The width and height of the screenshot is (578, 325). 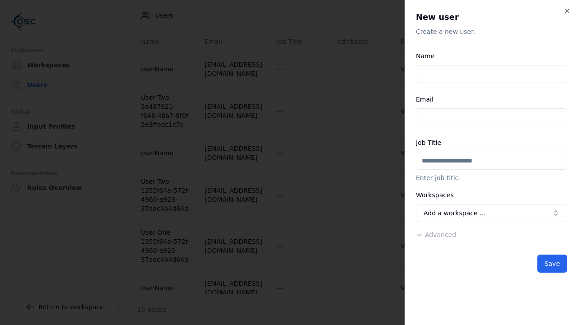 I want to click on p: Create a new user., so click(x=491, y=32).